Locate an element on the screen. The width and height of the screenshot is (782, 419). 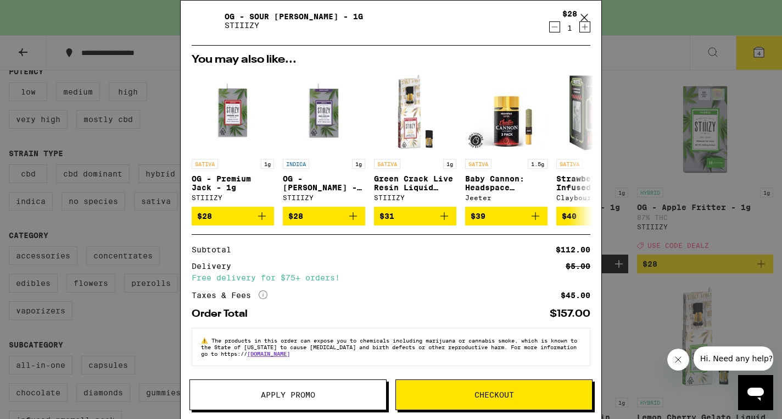
span: Checkout is located at coordinates (494, 394).